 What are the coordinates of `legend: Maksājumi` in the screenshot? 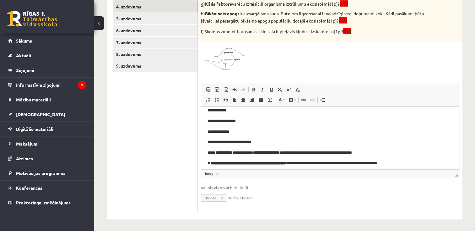 It's located at (51, 144).